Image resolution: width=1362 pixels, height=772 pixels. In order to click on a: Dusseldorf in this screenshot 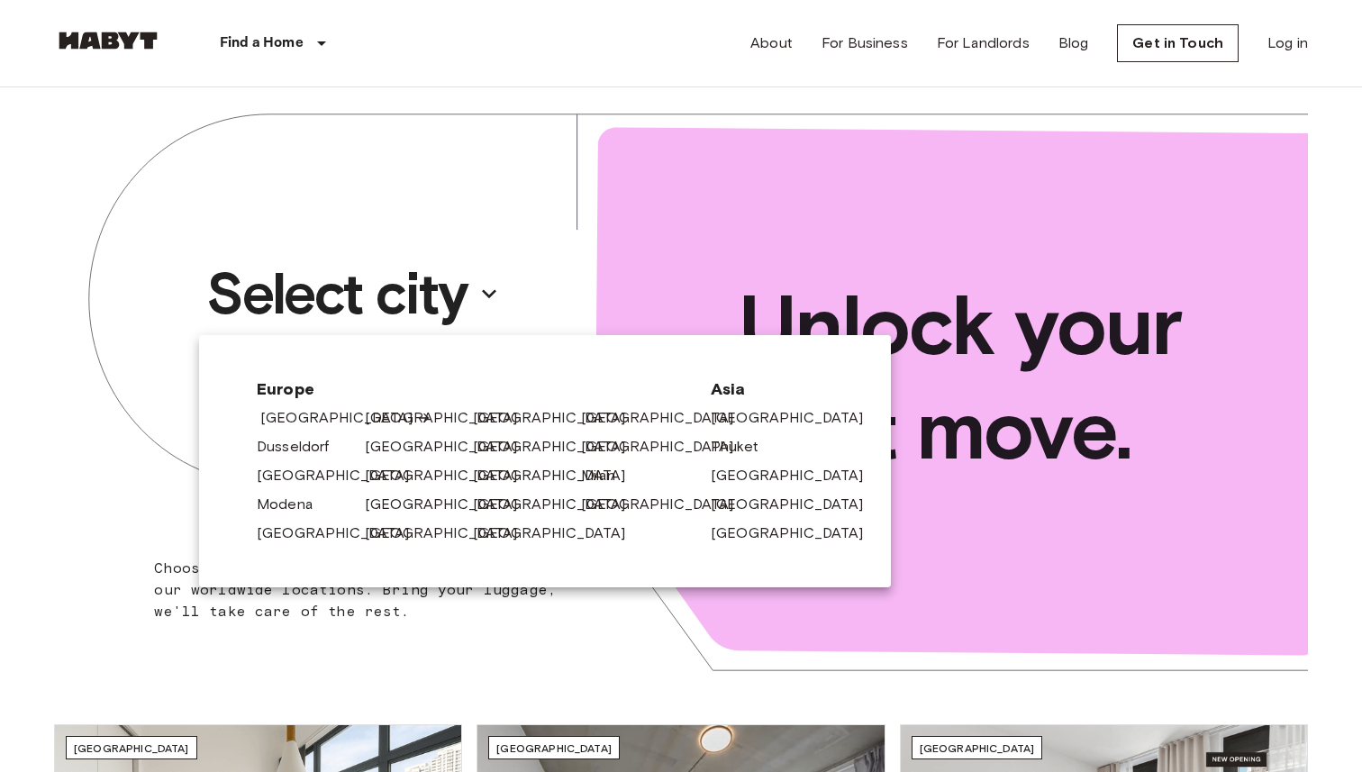, I will do `click(302, 447)`.